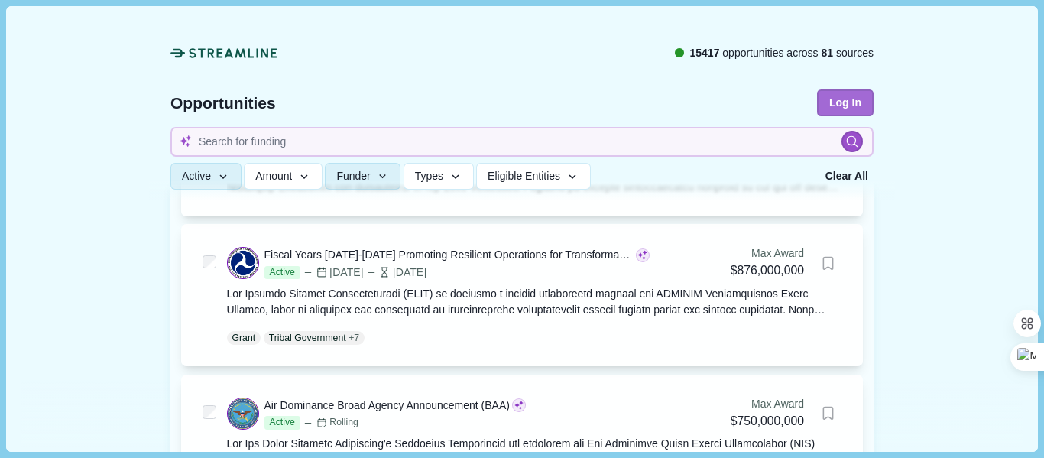 Image resolution: width=1044 pixels, height=458 pixels. Describe the element at coordinates (354, 338) in the screenshot. I see `span: + 7` at that location.